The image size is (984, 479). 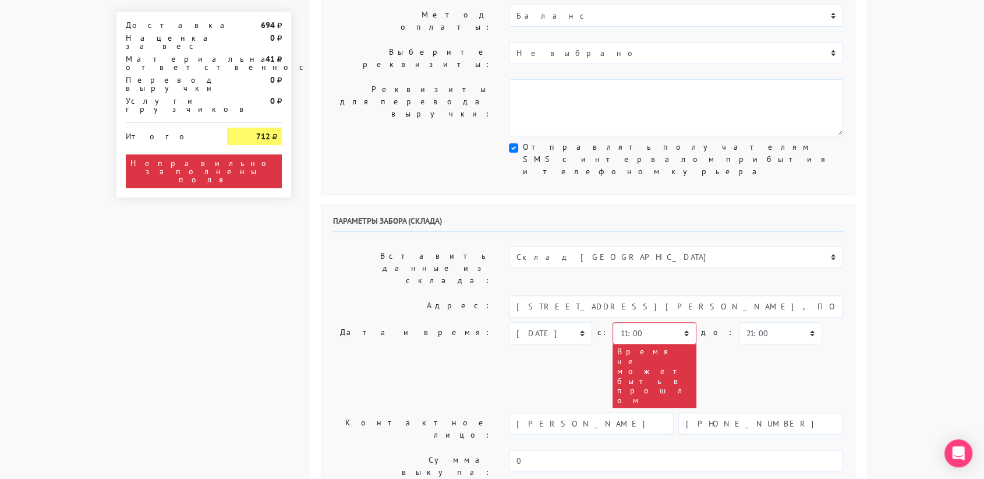 I want to click on div: Итого, so click(x=168, y=134).